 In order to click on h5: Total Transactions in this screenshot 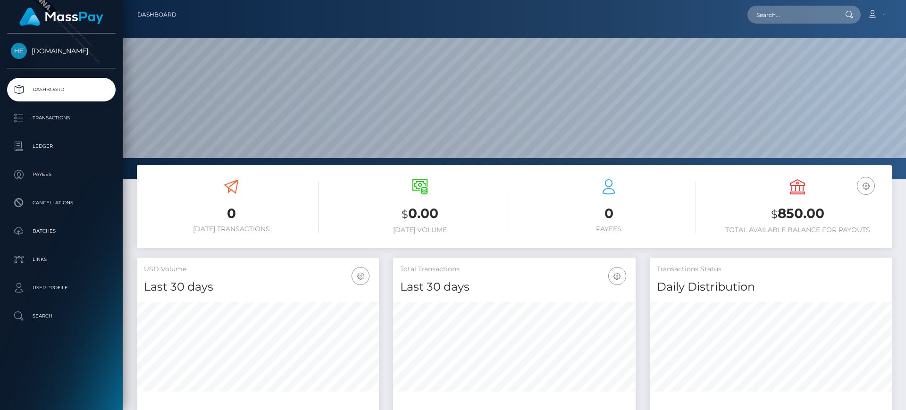, I will do `click(514, 269)`.